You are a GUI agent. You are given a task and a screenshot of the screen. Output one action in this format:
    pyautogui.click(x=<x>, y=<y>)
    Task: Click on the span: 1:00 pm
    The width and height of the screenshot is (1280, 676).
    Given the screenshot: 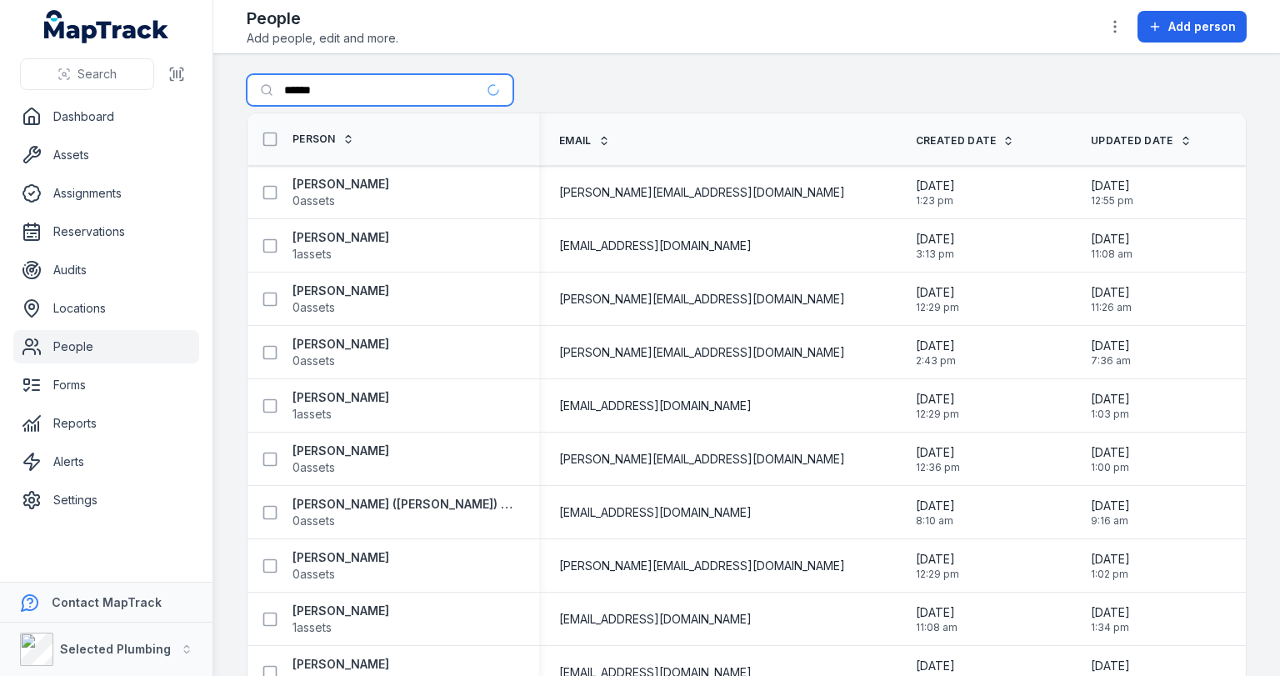 What is the action you would take?
    pyautogui.click(x=1110, y=467)
    